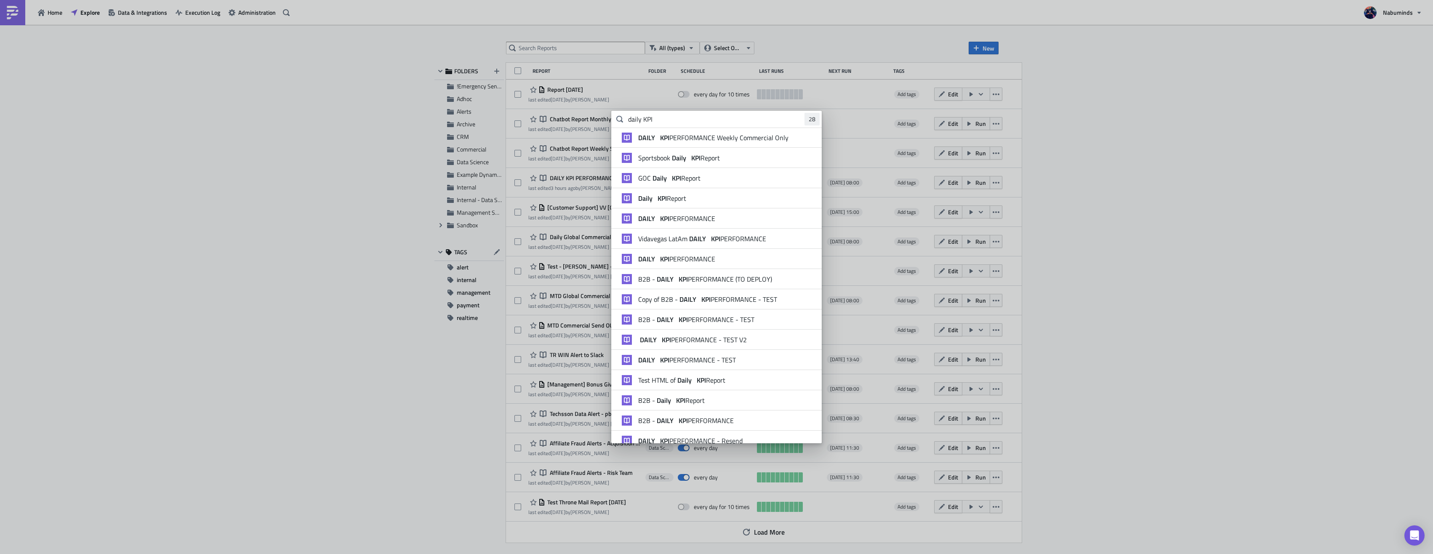 The image size is (1433, 554). Describe the element at coordinates (705, 279) in the screenshot. I see `span: B2B - PERFORMANCE (TO DEPLOY)` at that location.